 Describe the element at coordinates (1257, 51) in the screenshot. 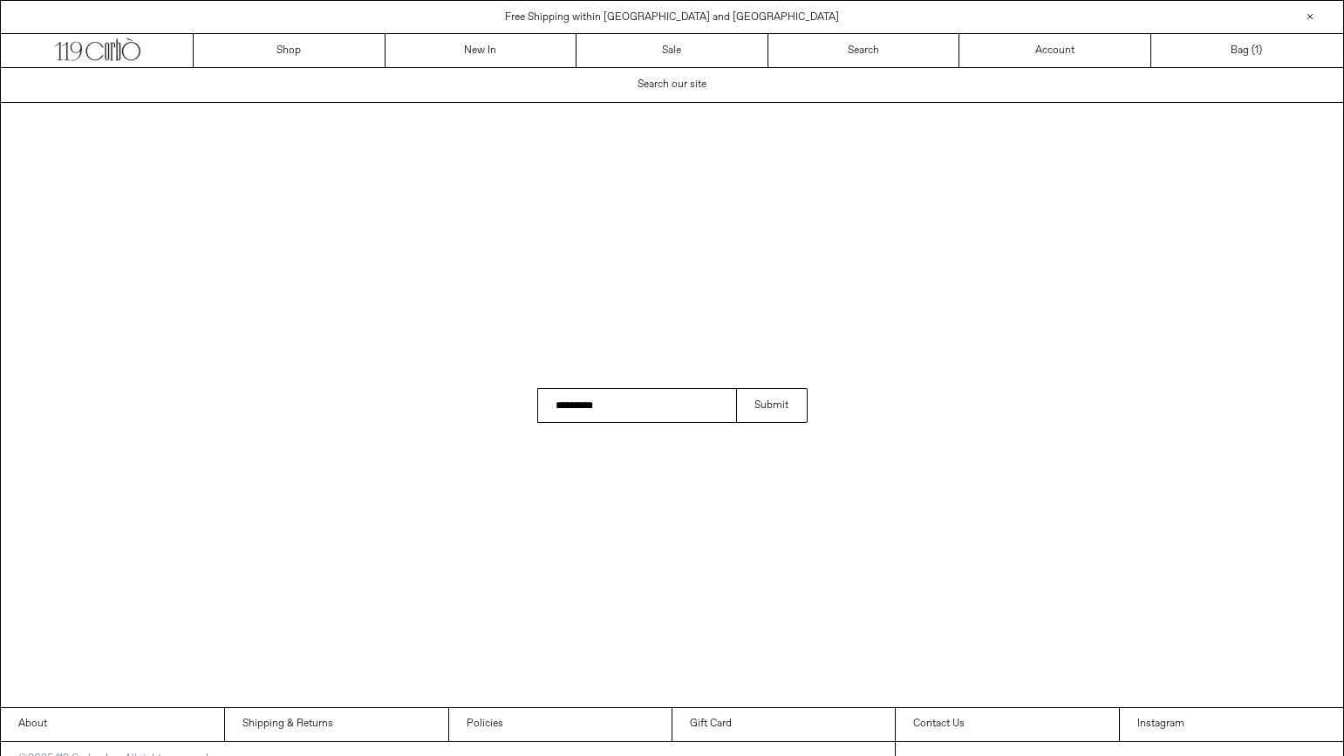

I see `span: 1` at that location.